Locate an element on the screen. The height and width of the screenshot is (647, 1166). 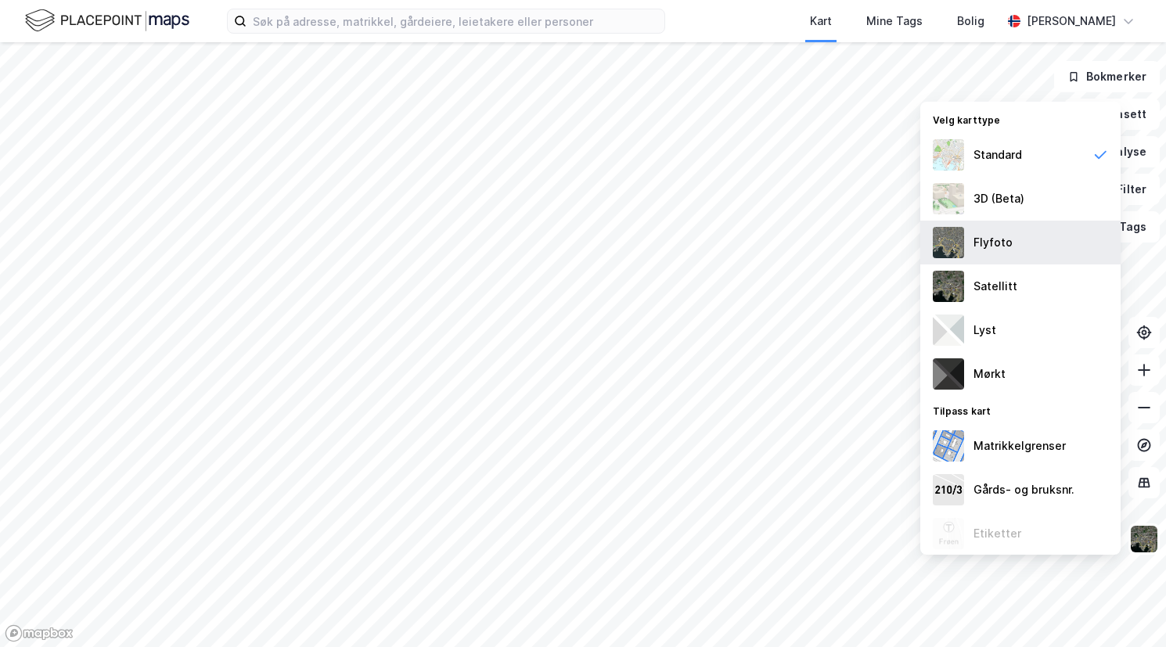
div: Velg karttype is located at coordinates (1020, 119).